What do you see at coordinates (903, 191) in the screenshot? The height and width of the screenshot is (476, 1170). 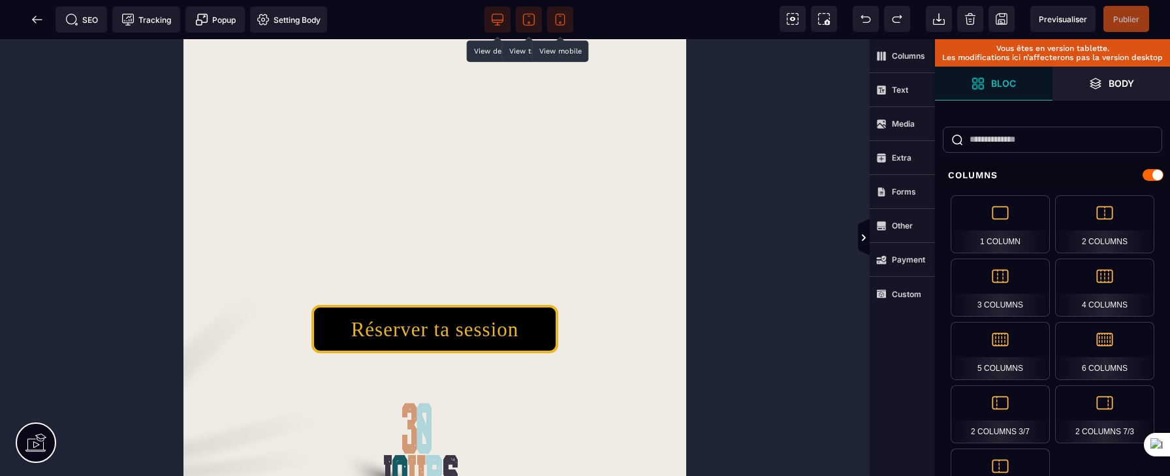 I see `strong: Forms` at bounding box center [903, 191].